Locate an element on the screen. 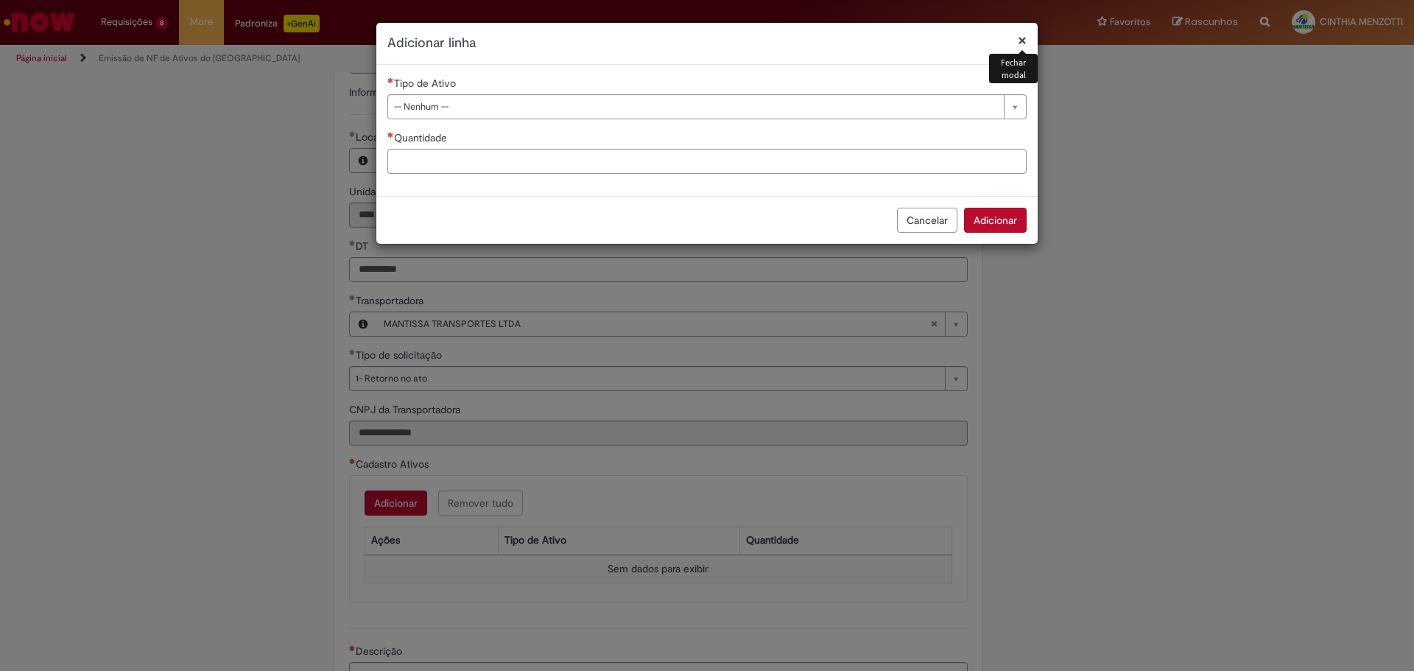 This screenshot has width=1414, height=671. input: Quantidade is located at coordinates (707, 161).